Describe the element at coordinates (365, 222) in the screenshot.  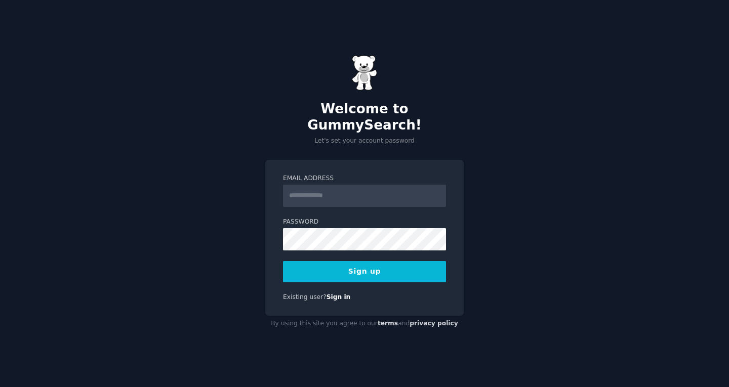
I see `label: Password` at that location.